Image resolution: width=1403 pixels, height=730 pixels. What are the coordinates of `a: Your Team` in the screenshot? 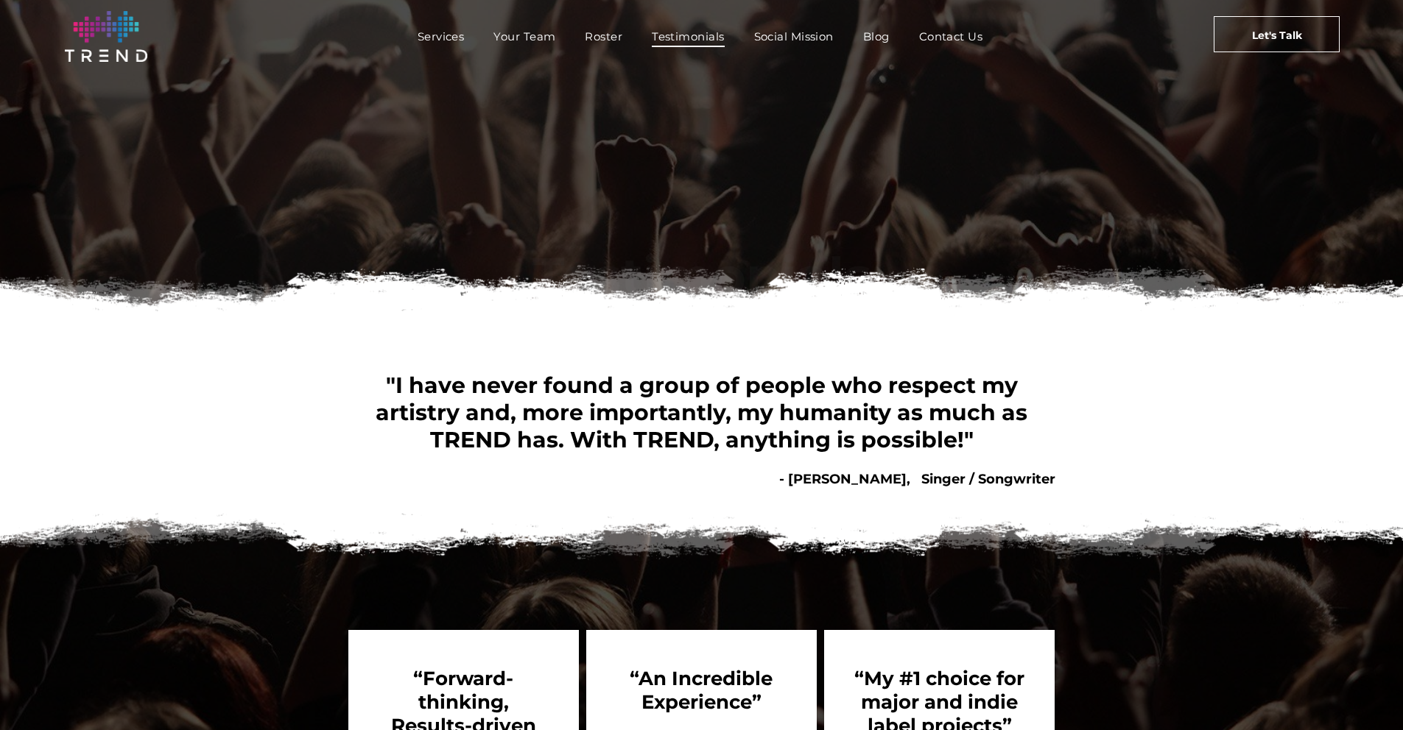 It's located at (524, 36).